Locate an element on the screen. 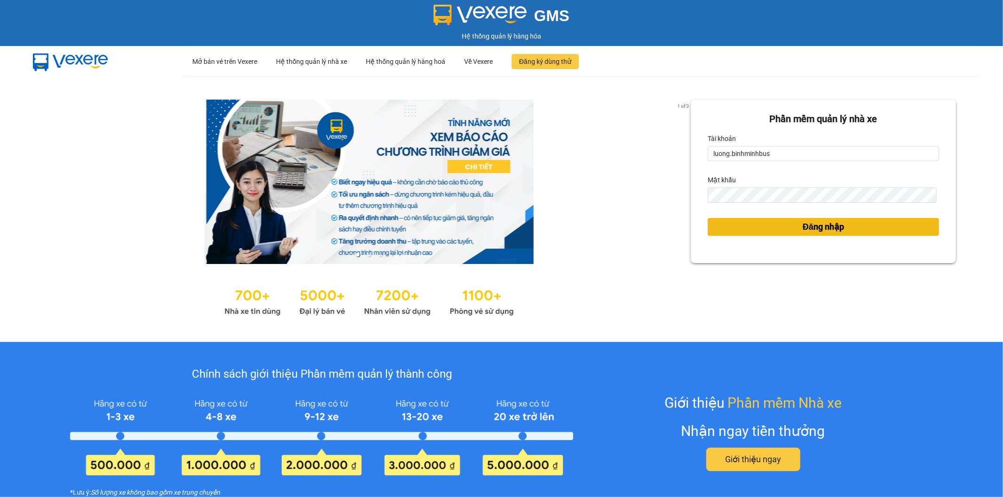  button: Đăng ký dùng thử is located at coordinates (545, 62).